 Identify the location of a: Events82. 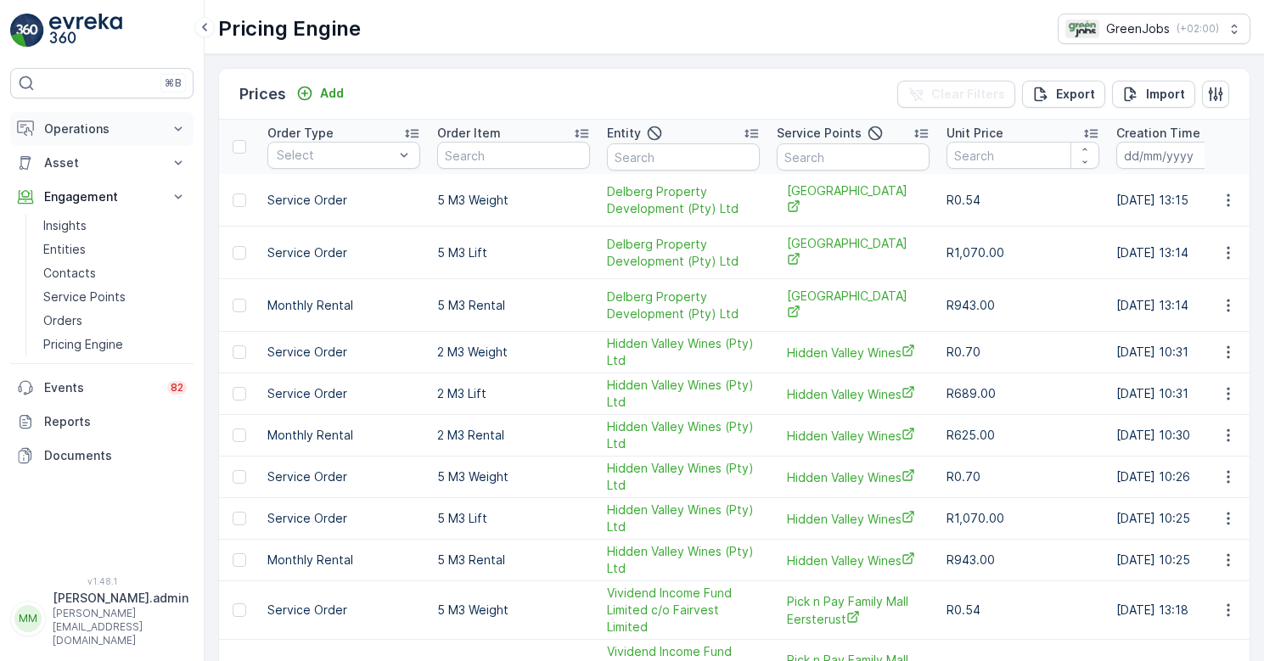
(102, 388).